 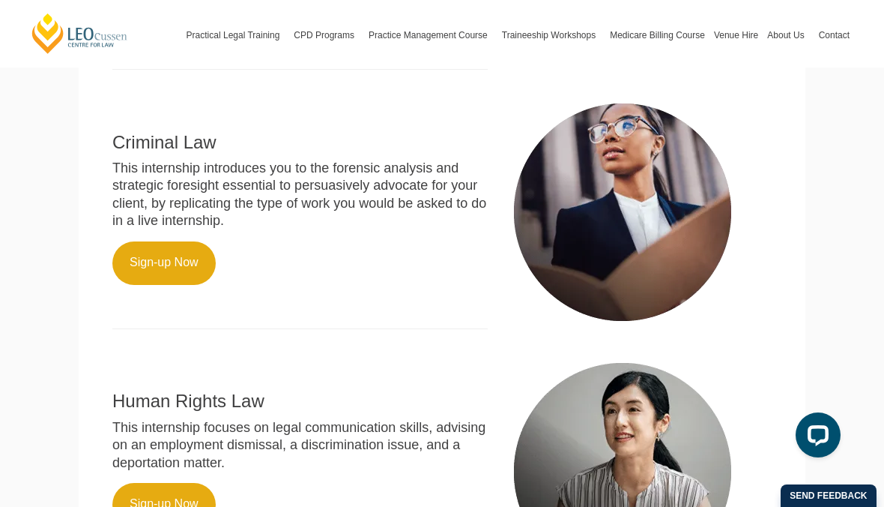 I want to click on p: This internship focuses on legal communication skills, advising on an employment dismissal, a dis..., so click(x=300, y=445).